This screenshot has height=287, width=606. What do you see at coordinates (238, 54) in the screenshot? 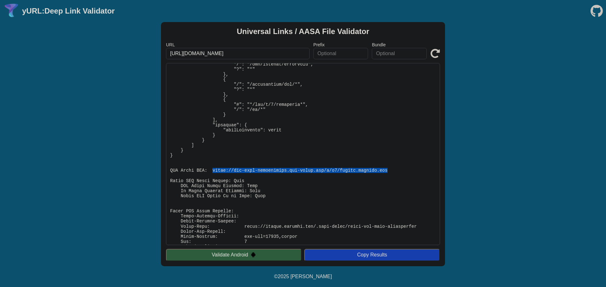
I see `input: Required` at bounding box center [238, 54].